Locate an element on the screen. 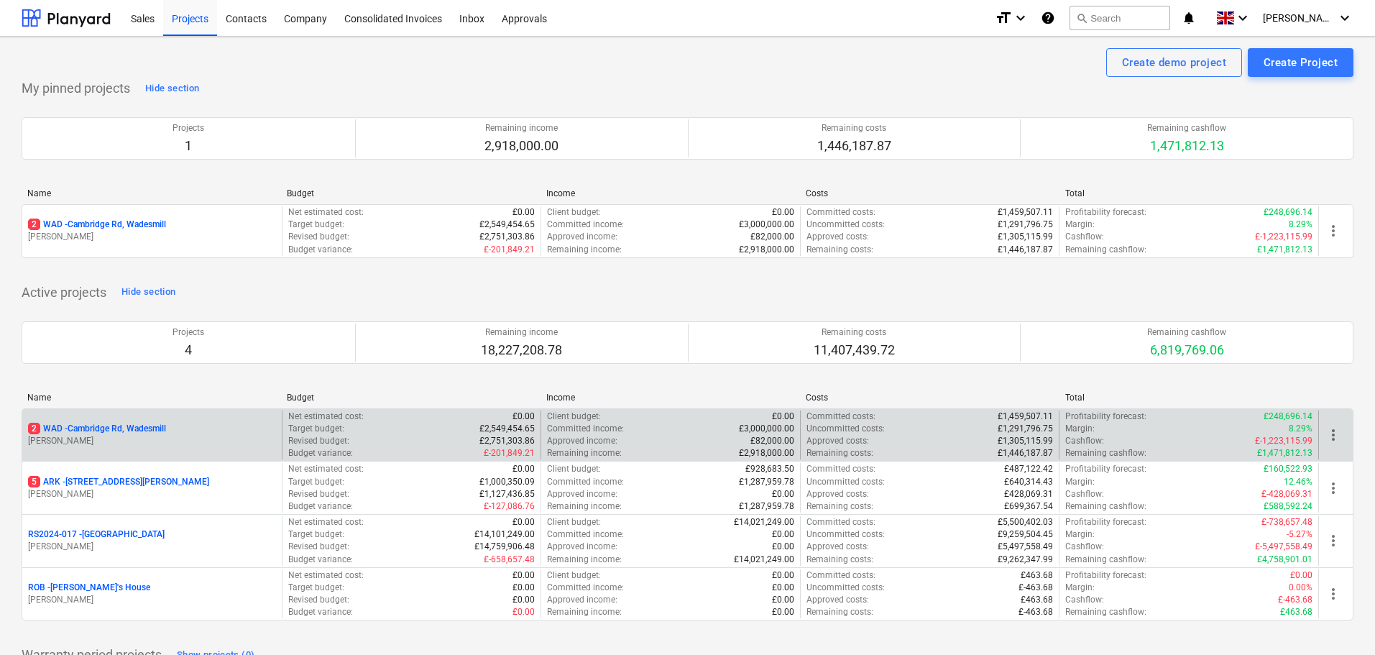 Image resolution: width=1375 pixels, height=655 pixels. p: £-428,069.31 is located at coordinates (1287, 494).